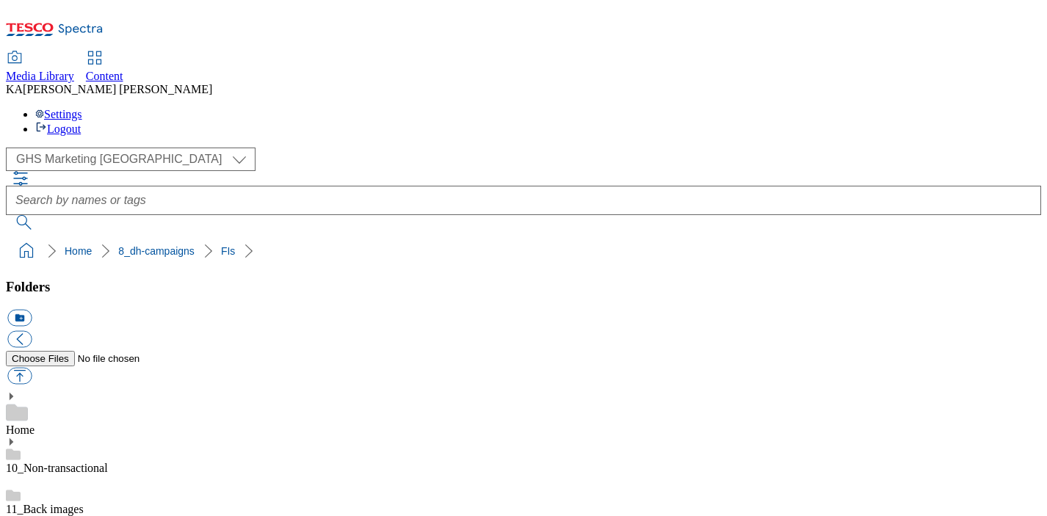 Image resolution: width=1047 pixels, height=516 pixels. What do you see at coordinates (59, 114) in the screenshot?
I see `a: Settings` at bounding box center [59, 114].